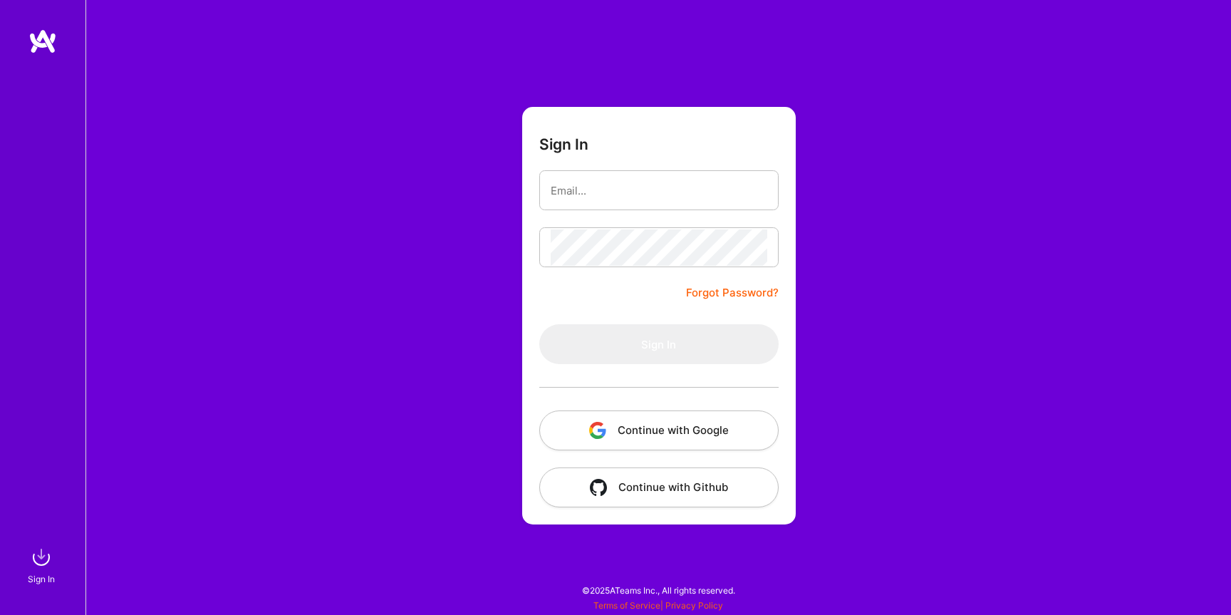  I want to click on a: Terms of Service, so click(627, 605).